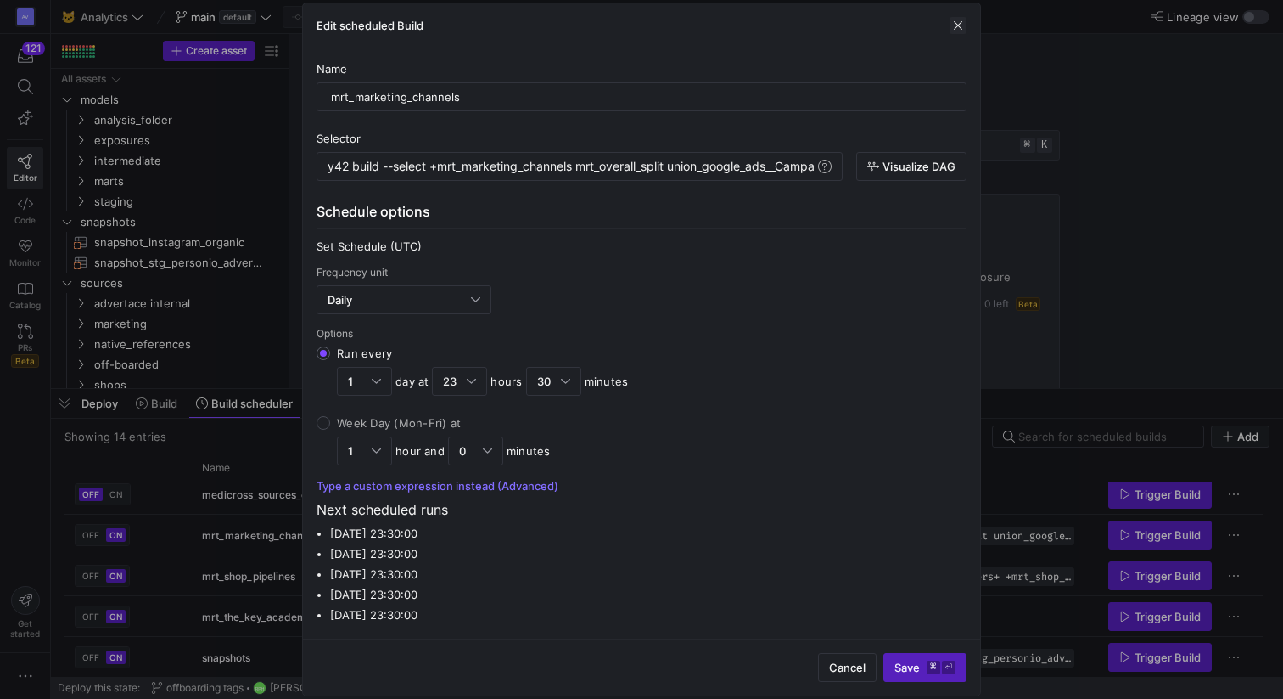 The width and height of the screenshot is (1283, 699). What do you see at coordinates (405, 381) in the screenshot?
I see `span: day` at bounding box center [405, 381].